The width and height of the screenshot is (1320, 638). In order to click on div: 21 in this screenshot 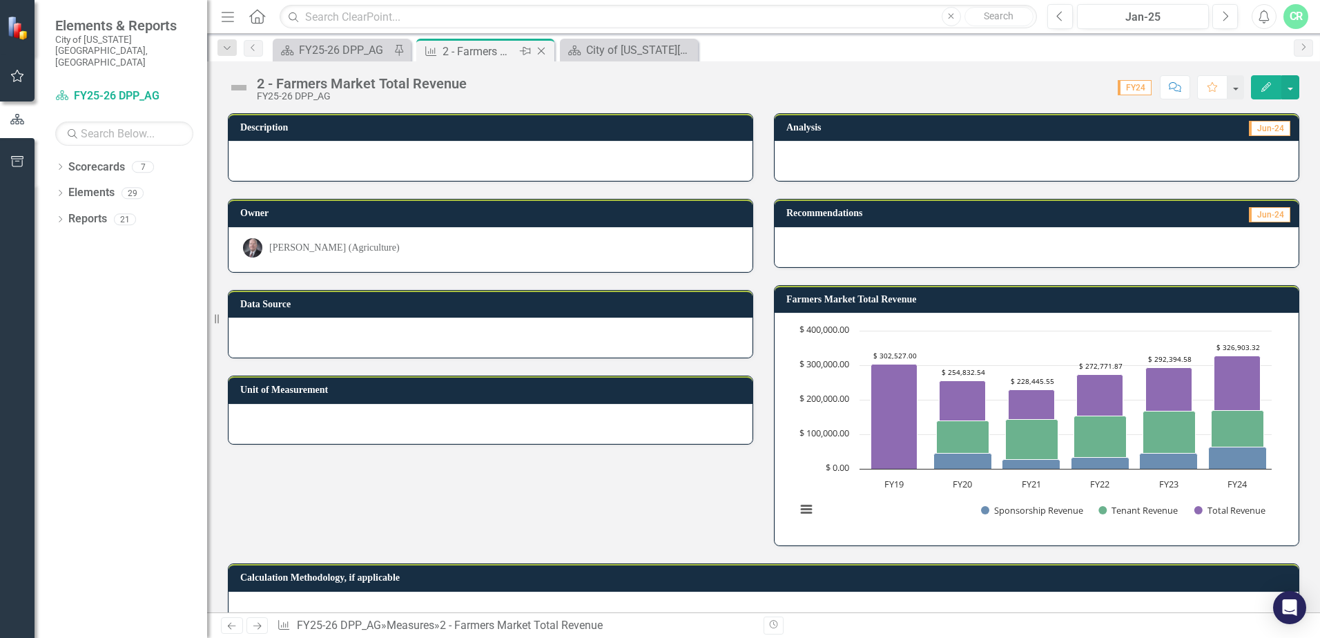, I will do `click(125, 219)`.